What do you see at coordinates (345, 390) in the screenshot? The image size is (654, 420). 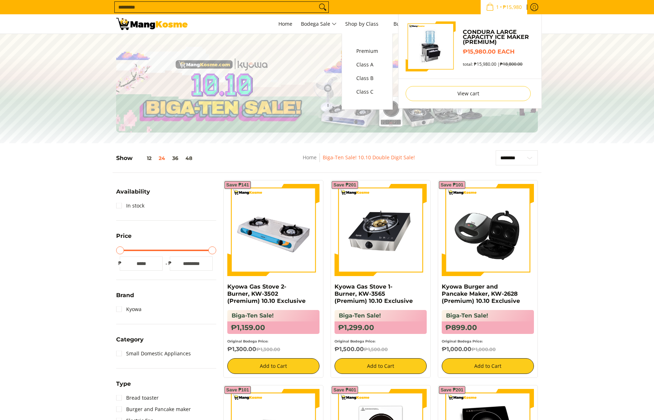 I see `span: Save ₱401` at bounding box center [345, 390].